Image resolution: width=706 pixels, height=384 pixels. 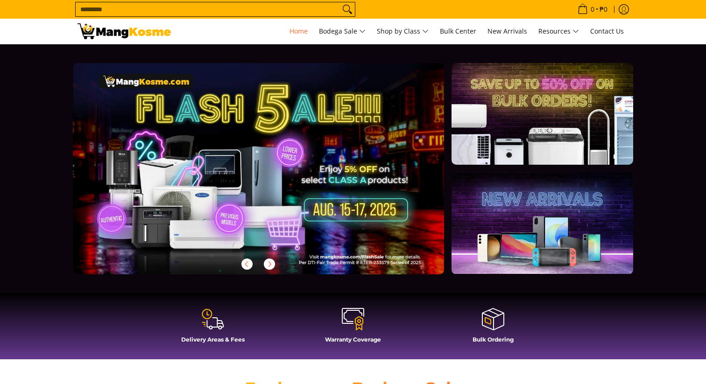 What do you see at coordinates (213, 340) in the screenshot?
I see `h4: Delivery Areas & Fees` at bounding box center [213, 340].